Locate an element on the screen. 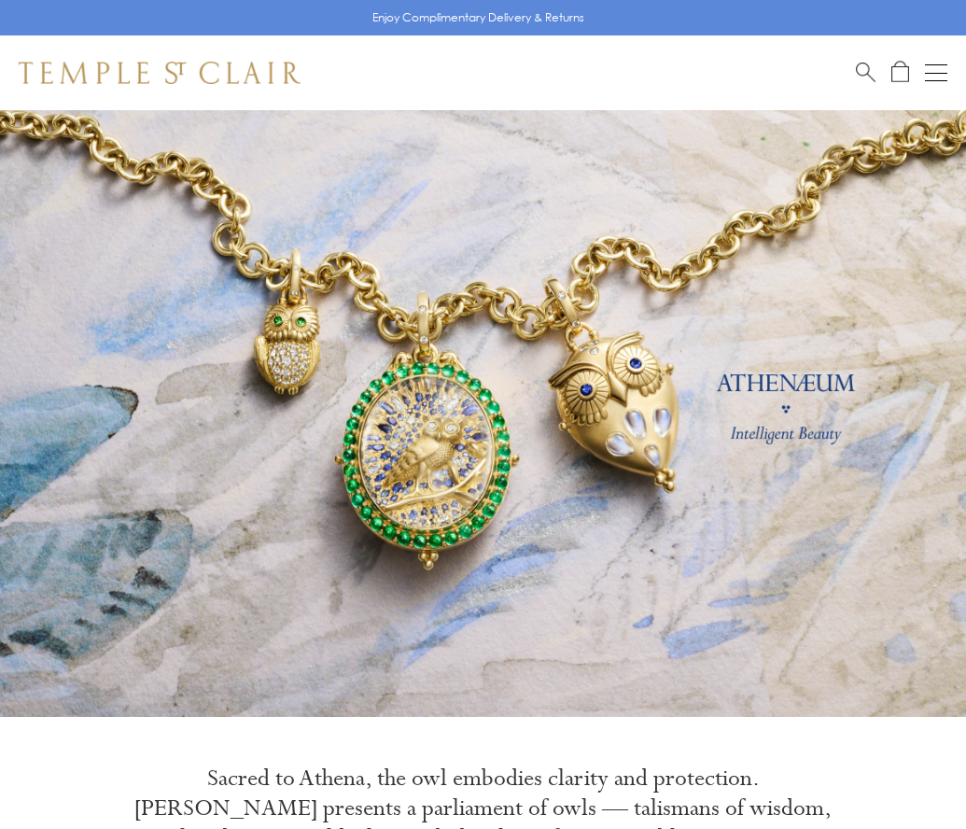  a: Open Shopping Bag is located at coordinates (900, 72).